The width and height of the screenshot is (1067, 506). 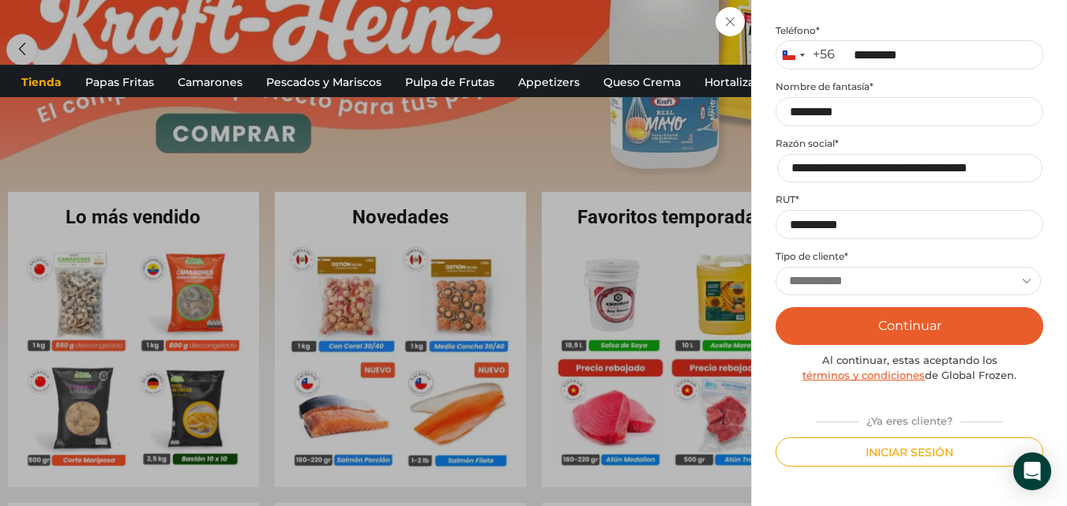 What do you see at coordinates (642, 82) in the screenshot?
I see `a: Queso Crema` at bounding box center [642, 82].